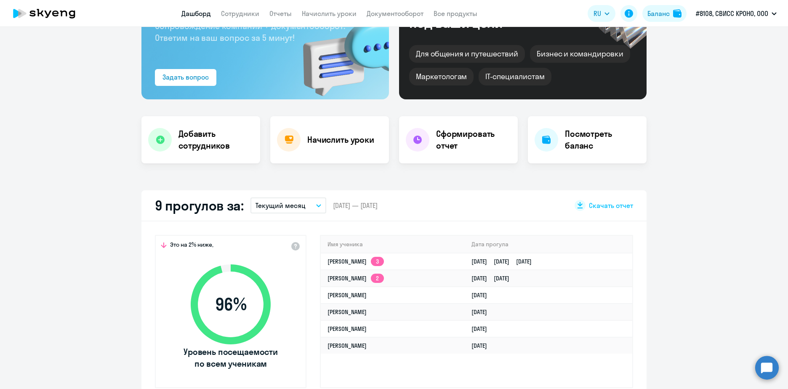 The height and width of the screenshot is (389, 788). What do you see at coordinates (481, 16) in the screenshot?
I see `div: Курсы английского под ваши цели` at bounding box center [481, 16].